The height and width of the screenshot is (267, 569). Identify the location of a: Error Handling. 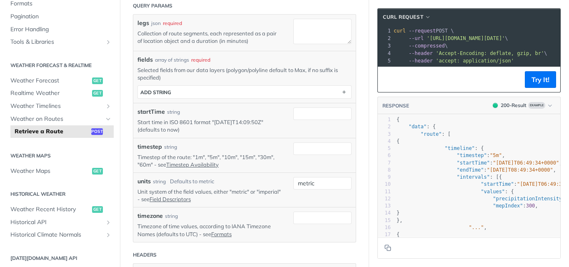
(60, 30).